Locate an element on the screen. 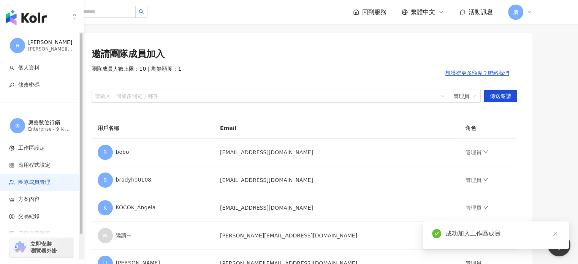  span: 修改密碼 is located at coordinates (29, 85).